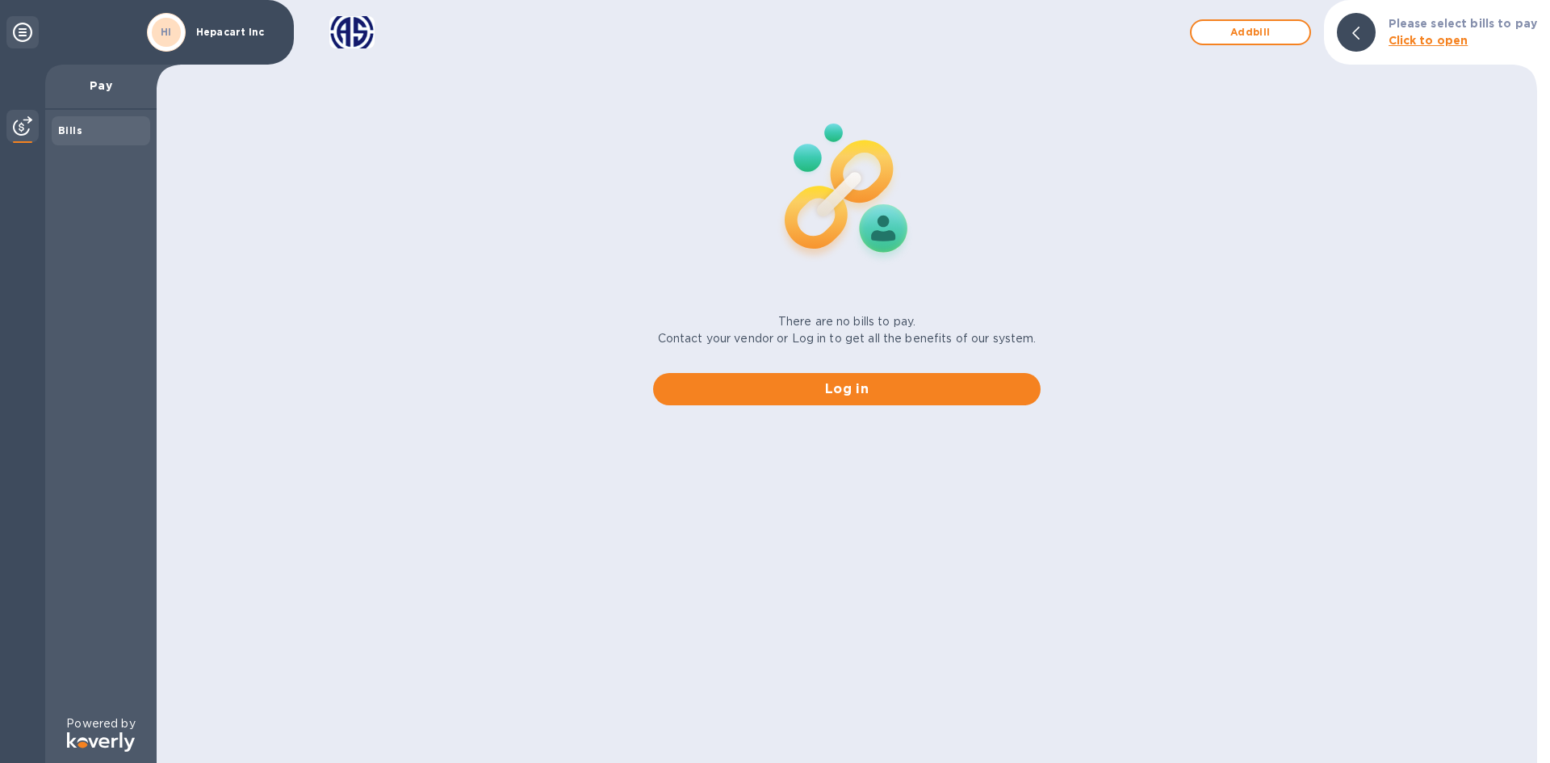  I want to click on b: HI, so click(166, 31).